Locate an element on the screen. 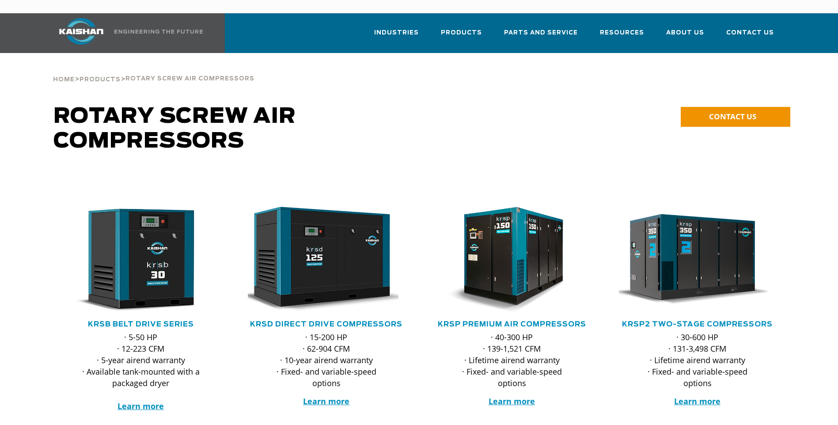  div: krsd125 is located at coordinates (326, 260).